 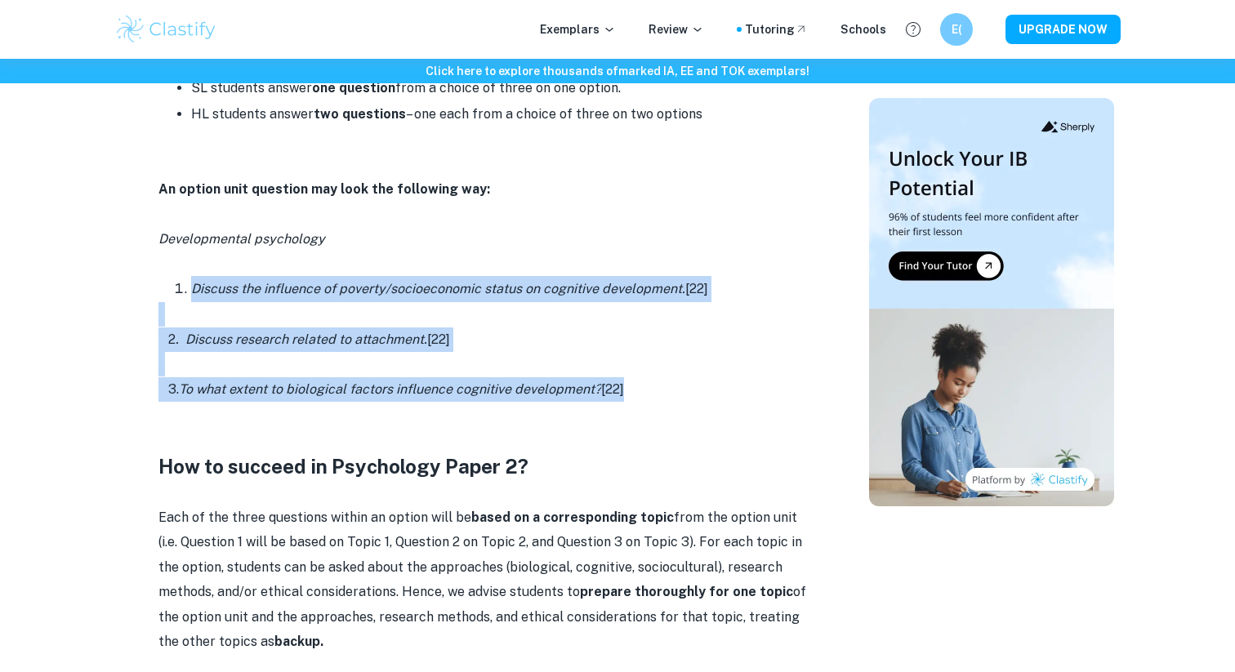 I want to click on h6: Click here to explore thousands of marked IA, EE and TOK exemplars !, so click(x=617, y=71).